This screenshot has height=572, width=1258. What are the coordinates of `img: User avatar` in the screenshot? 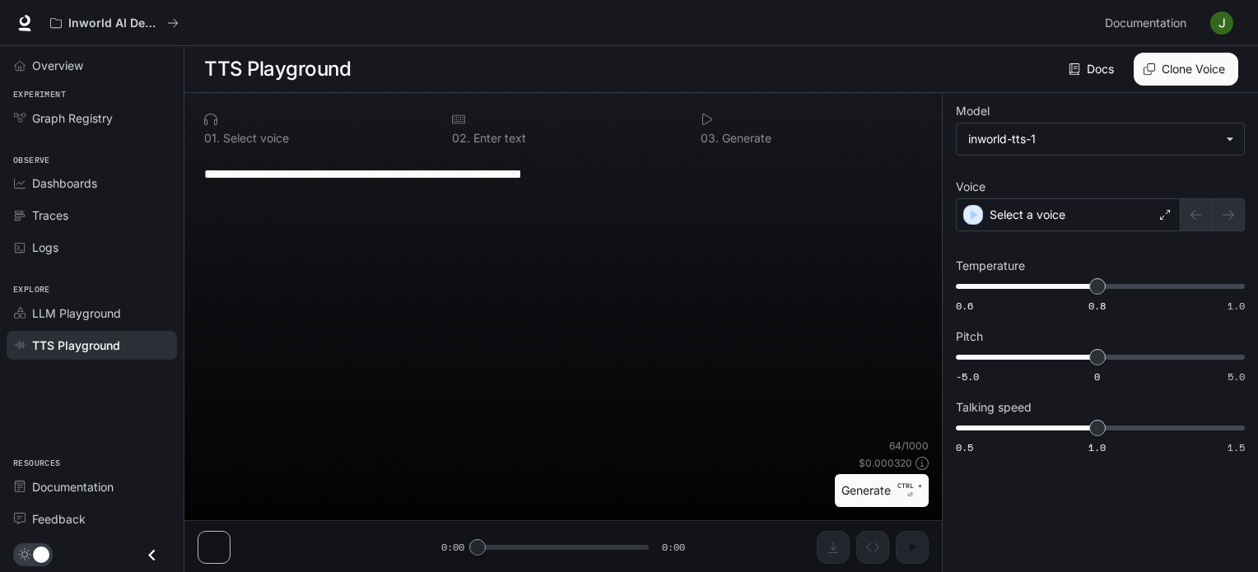 It's located at (1222, 23).